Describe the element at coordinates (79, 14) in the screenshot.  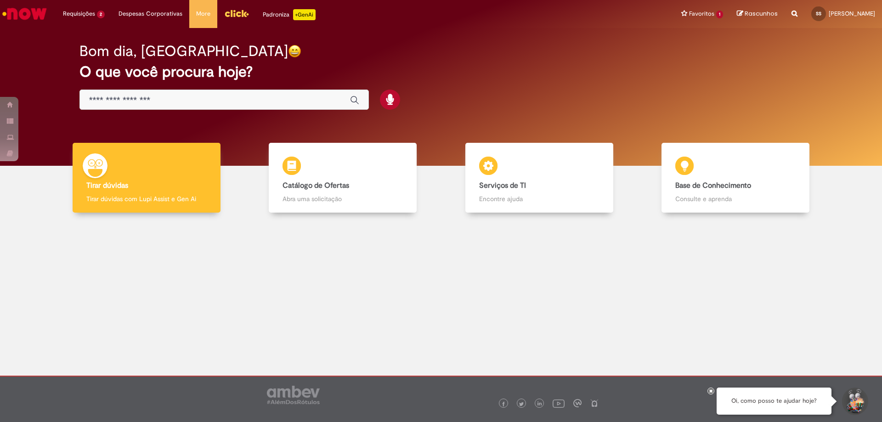
I see `span: Requisições` at that location.